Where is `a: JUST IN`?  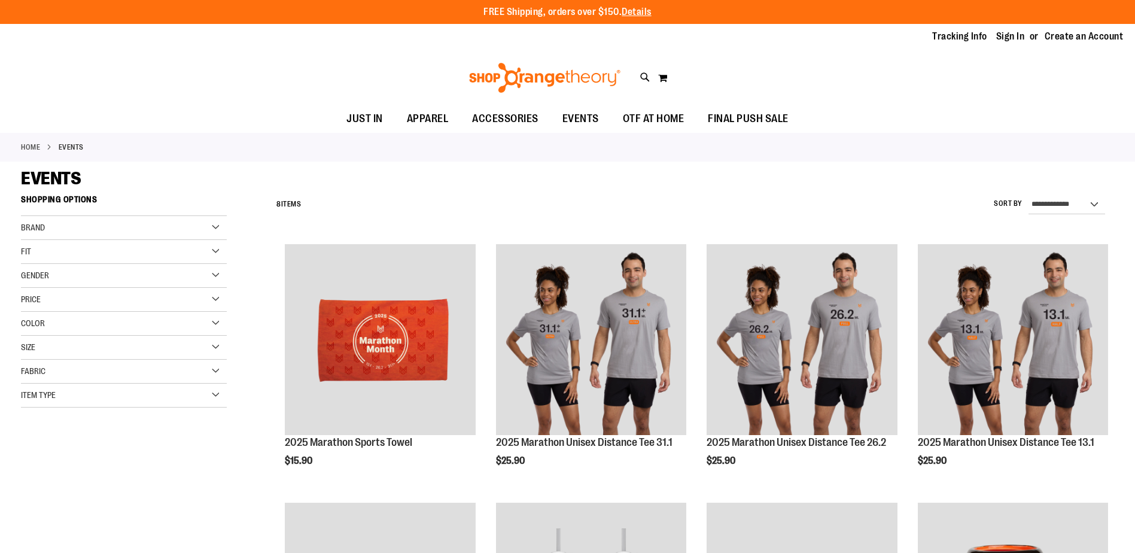 a: JUST IN is located at coordinates (364, 119).